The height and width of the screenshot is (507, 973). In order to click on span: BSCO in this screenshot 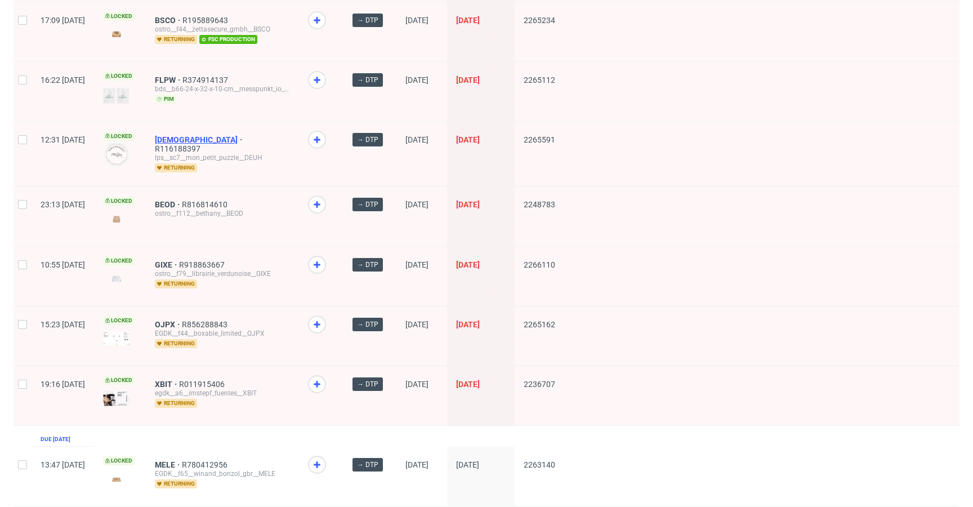, I will do `click(168, 20)`.